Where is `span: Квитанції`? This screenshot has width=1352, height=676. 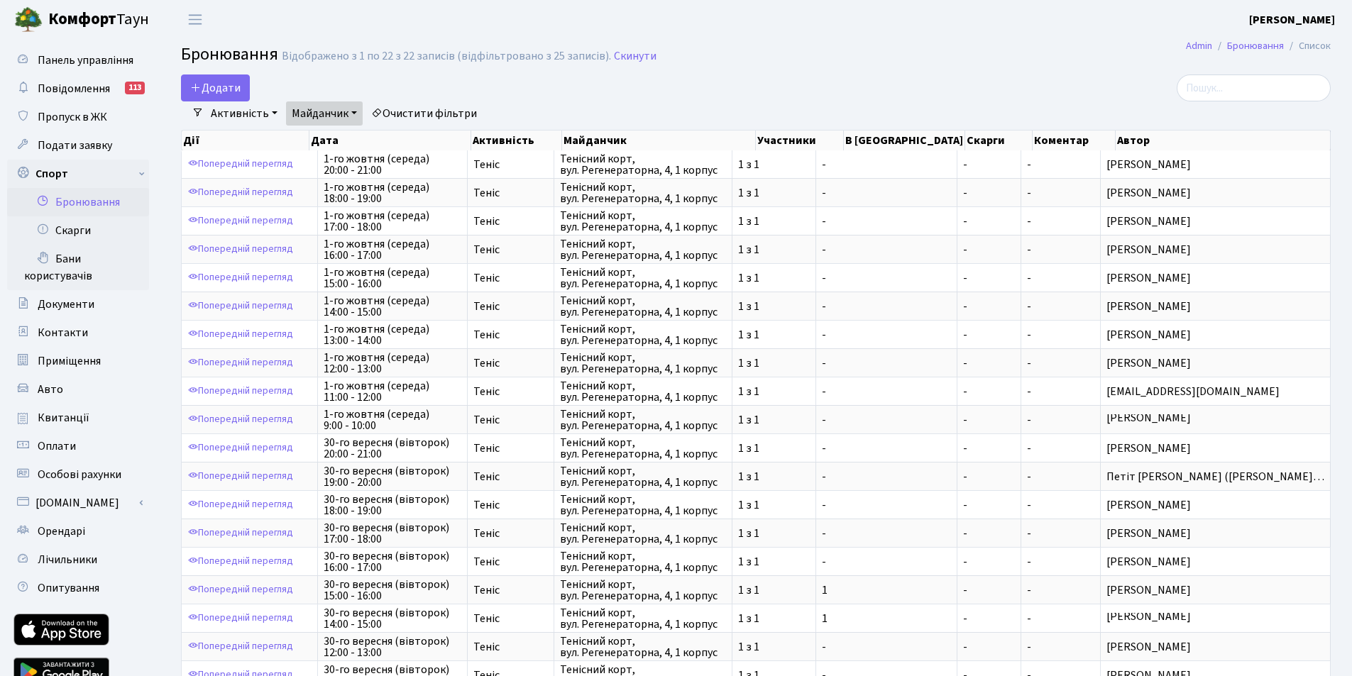 span: Квитанції is located at coordinates (63, 418).